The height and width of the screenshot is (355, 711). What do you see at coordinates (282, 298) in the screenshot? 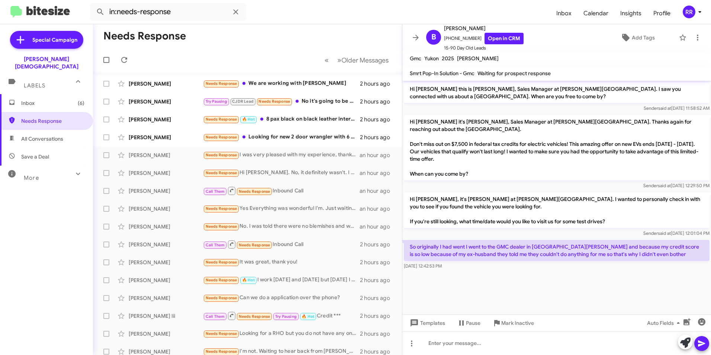
I see `div: Can we do a application over the phone?` at bounding box center [282, 298].